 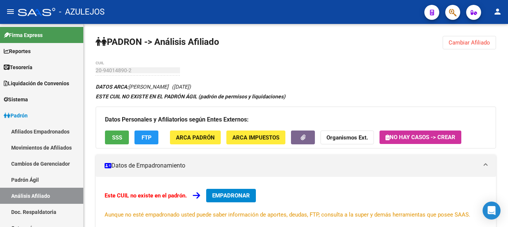 What do you see at coordinates (146, 137) in the screenshot?
I see `button: FTP` at bounding box center [146, 137].